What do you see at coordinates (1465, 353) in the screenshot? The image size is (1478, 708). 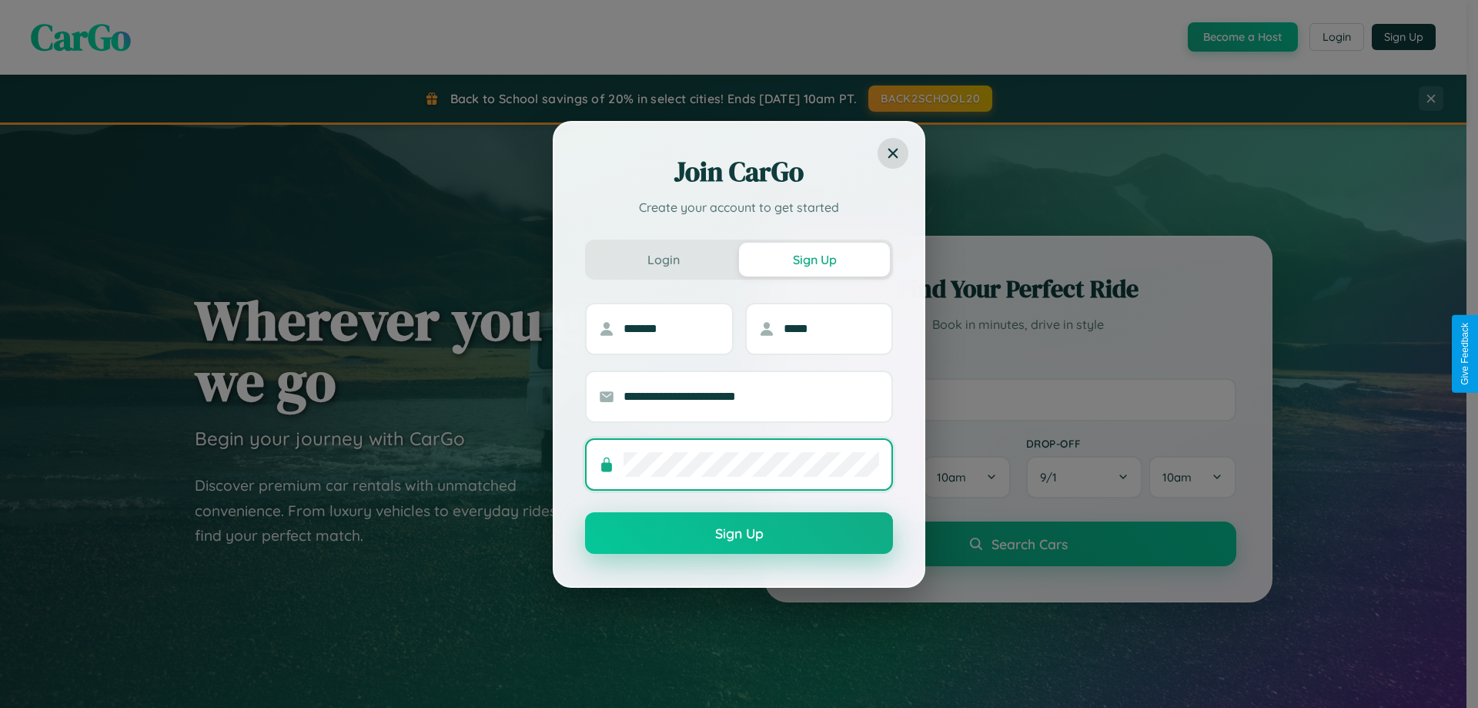 I see `div: Give Feedback` at bounding box center [1465, 353].